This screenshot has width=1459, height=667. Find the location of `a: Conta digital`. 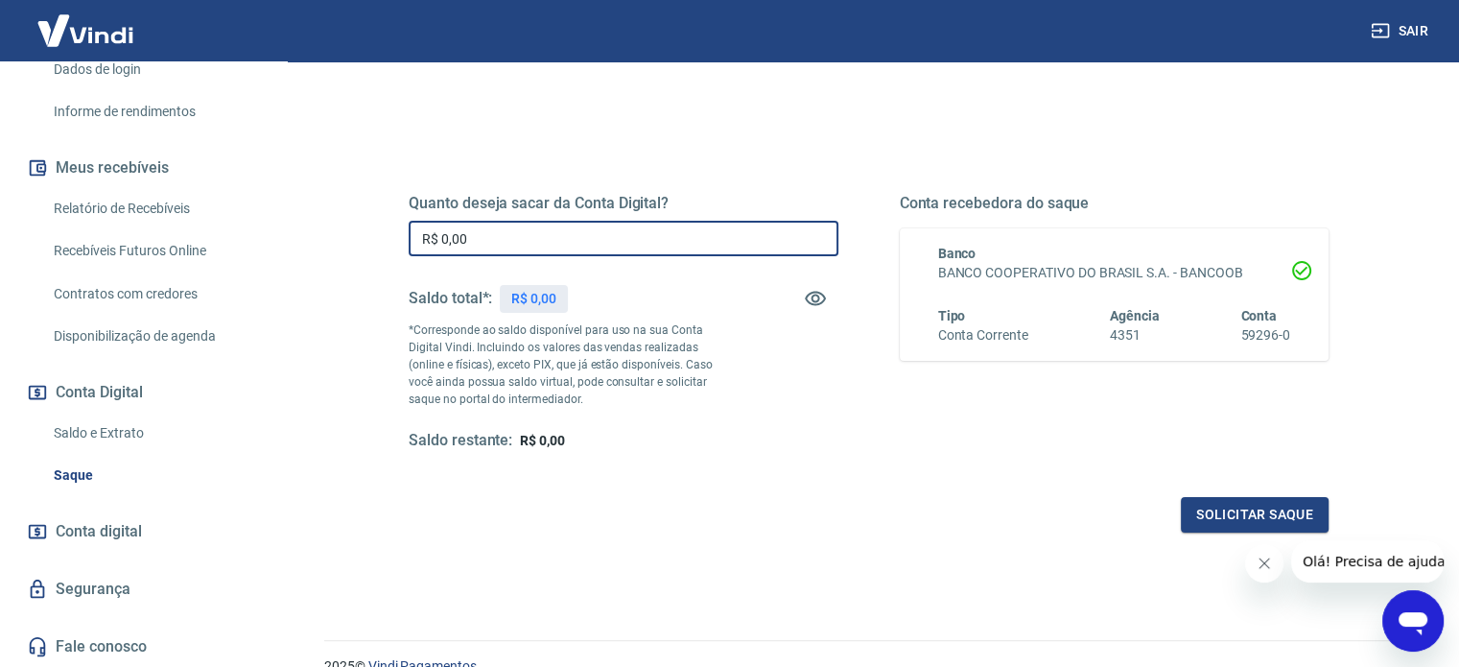

a: Conta digital is located at coordinates (143, 532).